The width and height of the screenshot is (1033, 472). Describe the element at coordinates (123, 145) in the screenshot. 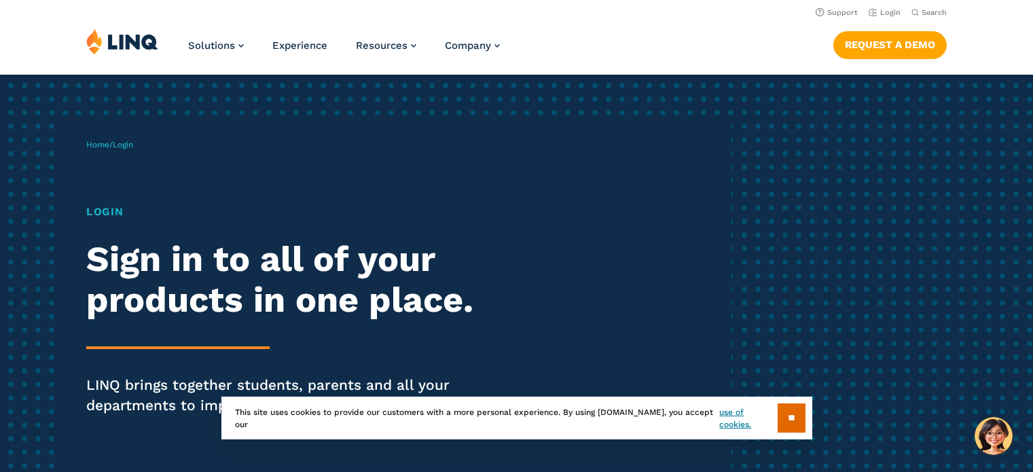

I see `span: Login` at that location.